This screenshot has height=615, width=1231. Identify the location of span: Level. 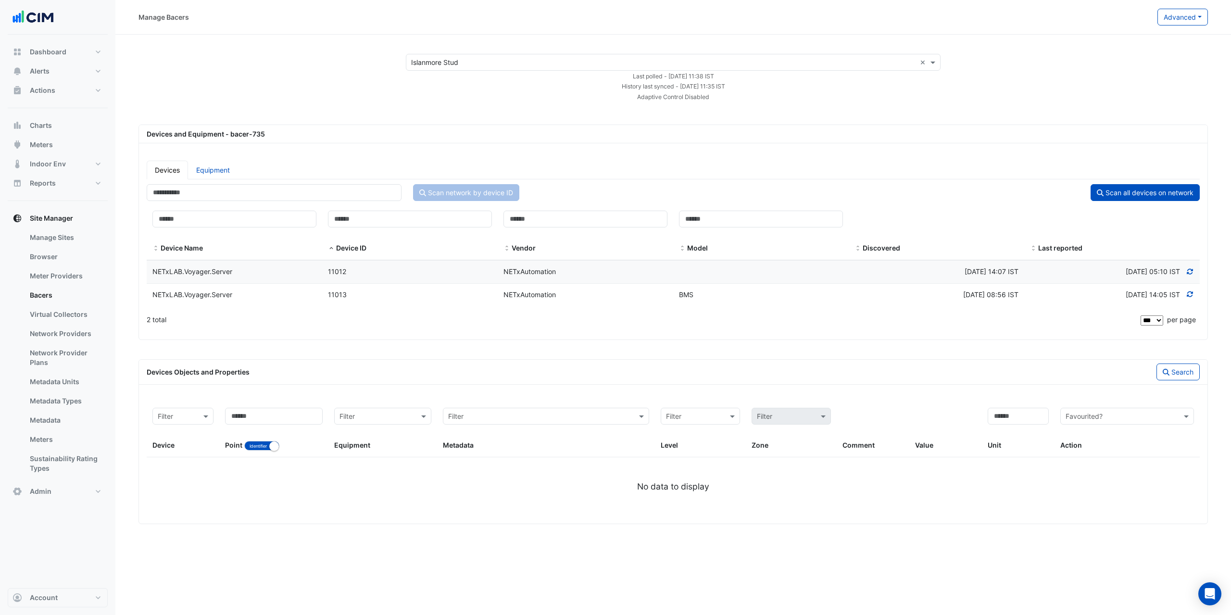
(670, 445).